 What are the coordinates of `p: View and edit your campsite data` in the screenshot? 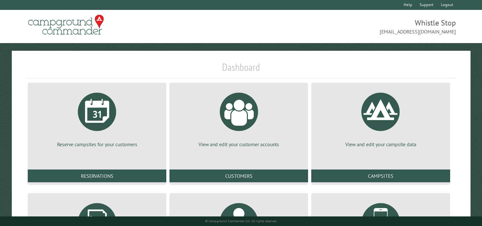 It's located at (381, 144).